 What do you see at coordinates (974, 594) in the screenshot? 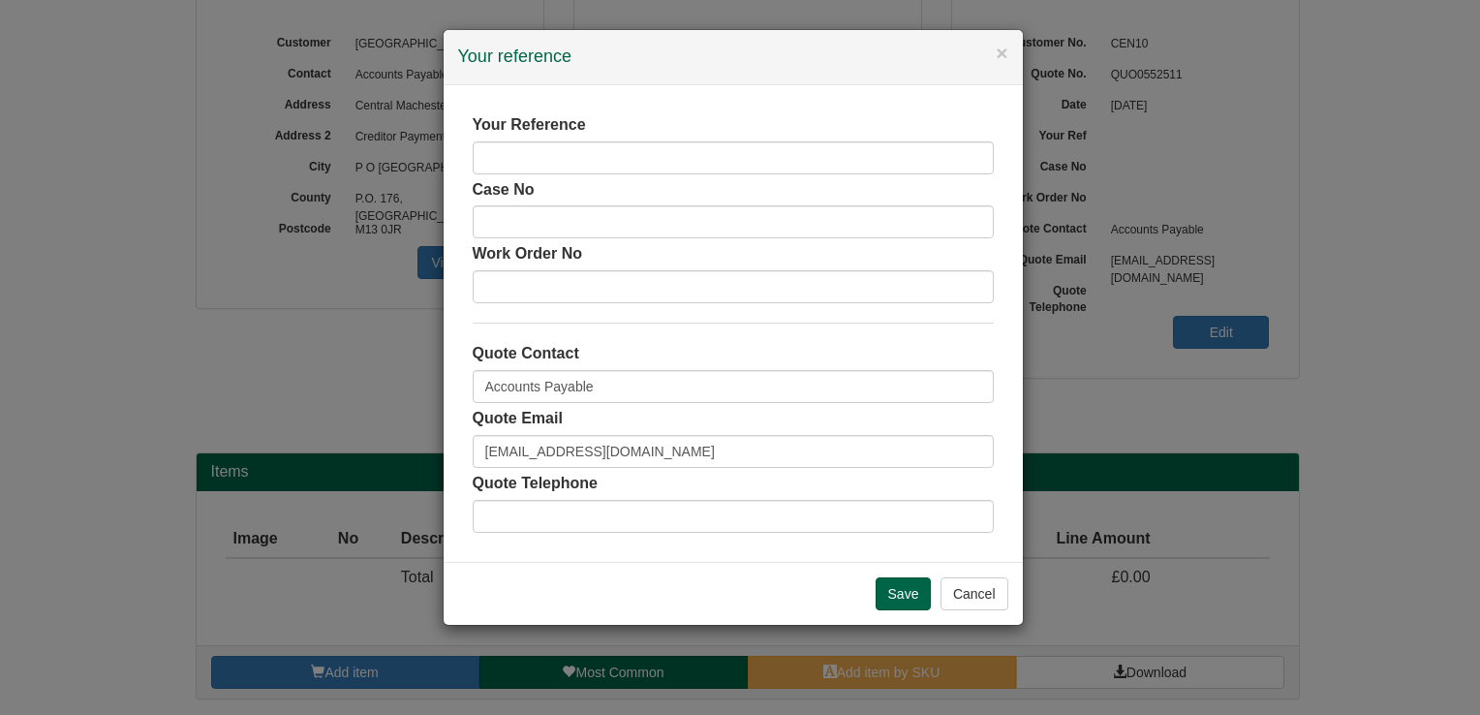
I see `button: Cancel` at bounding box center [974, 594].